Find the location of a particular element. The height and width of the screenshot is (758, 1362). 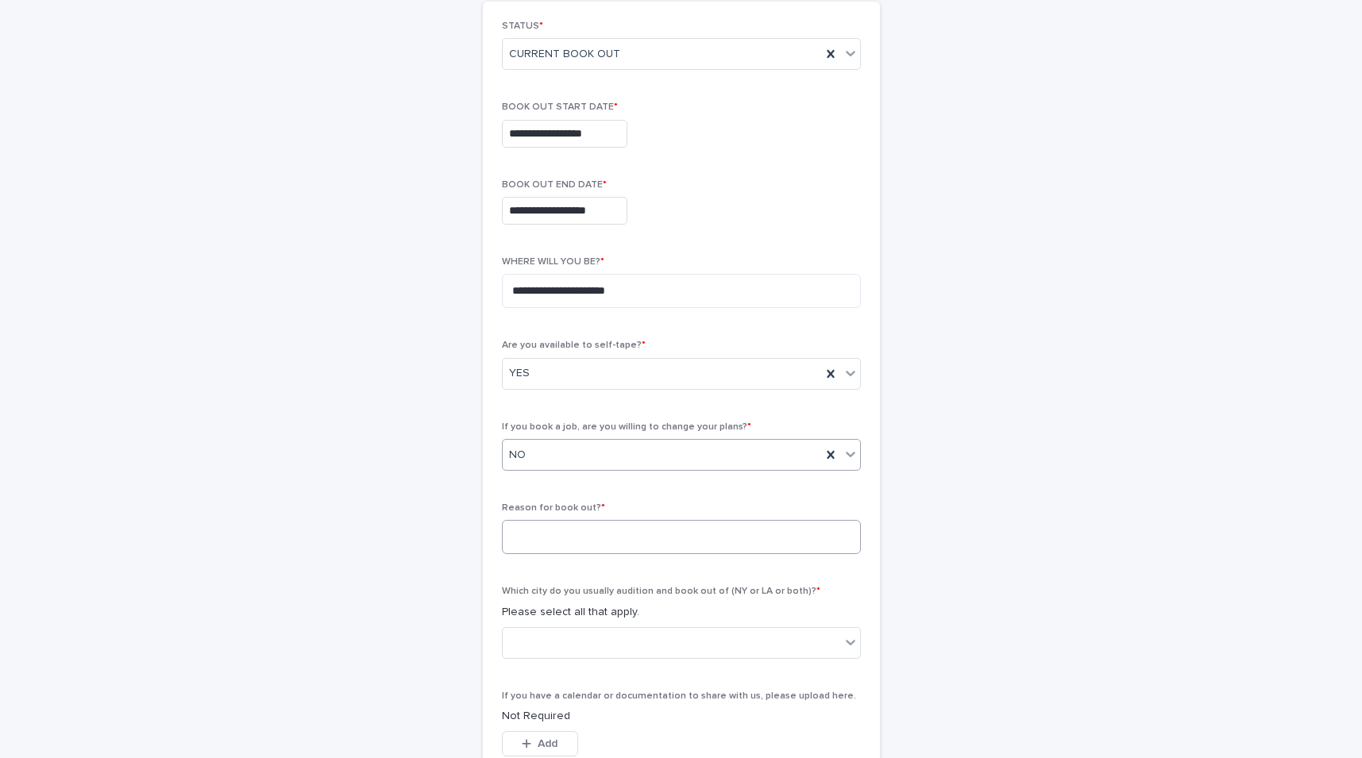

span: BOOK OUT START DATE is located at coordinates (560, 107).